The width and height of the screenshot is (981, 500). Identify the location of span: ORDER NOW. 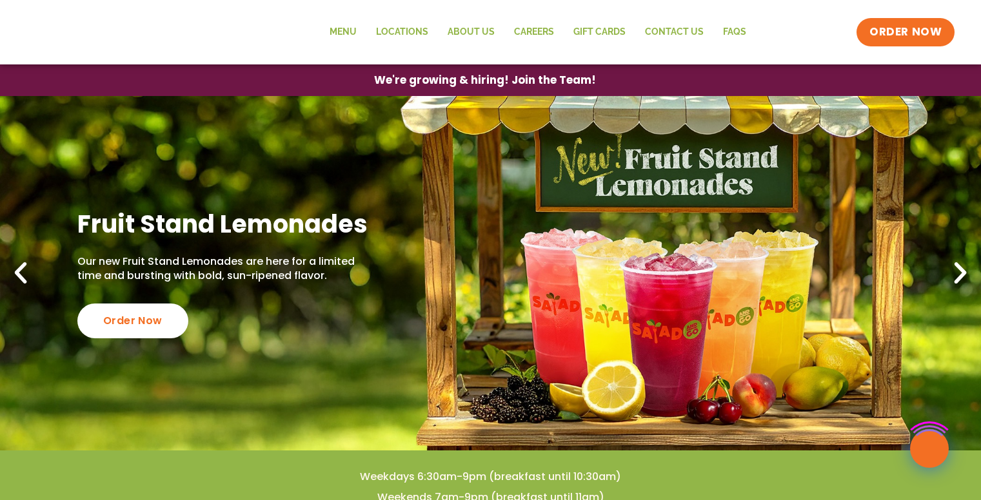
(905, 32).